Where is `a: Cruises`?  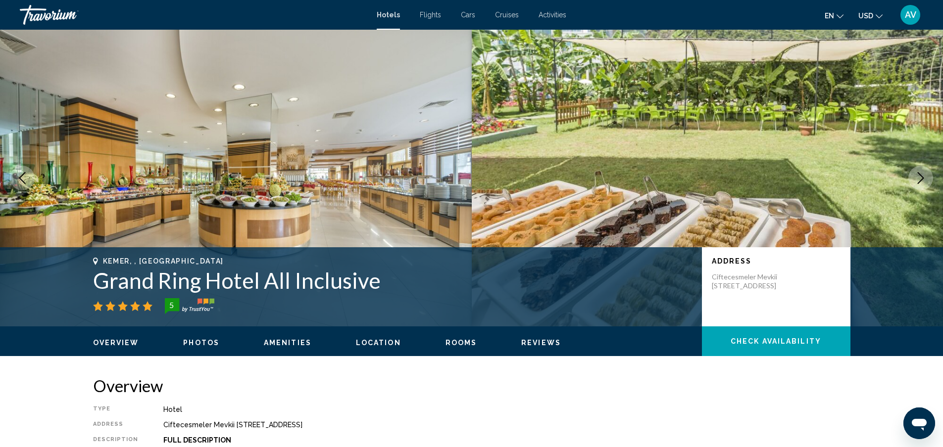
a: Cruises is located at coordinates (507, 15).